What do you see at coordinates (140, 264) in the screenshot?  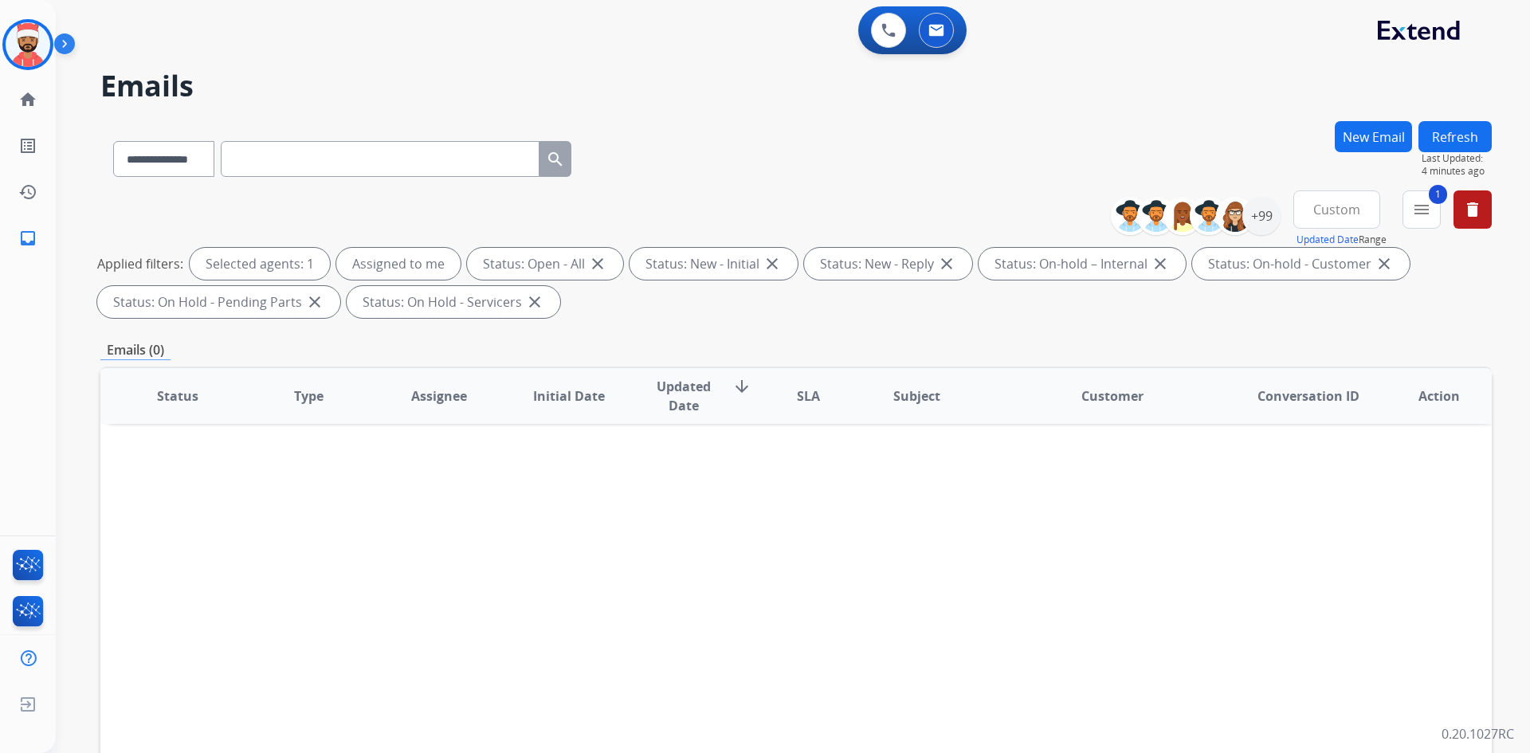 I see `p: Applied filters:` at bounding box center [140, 264].